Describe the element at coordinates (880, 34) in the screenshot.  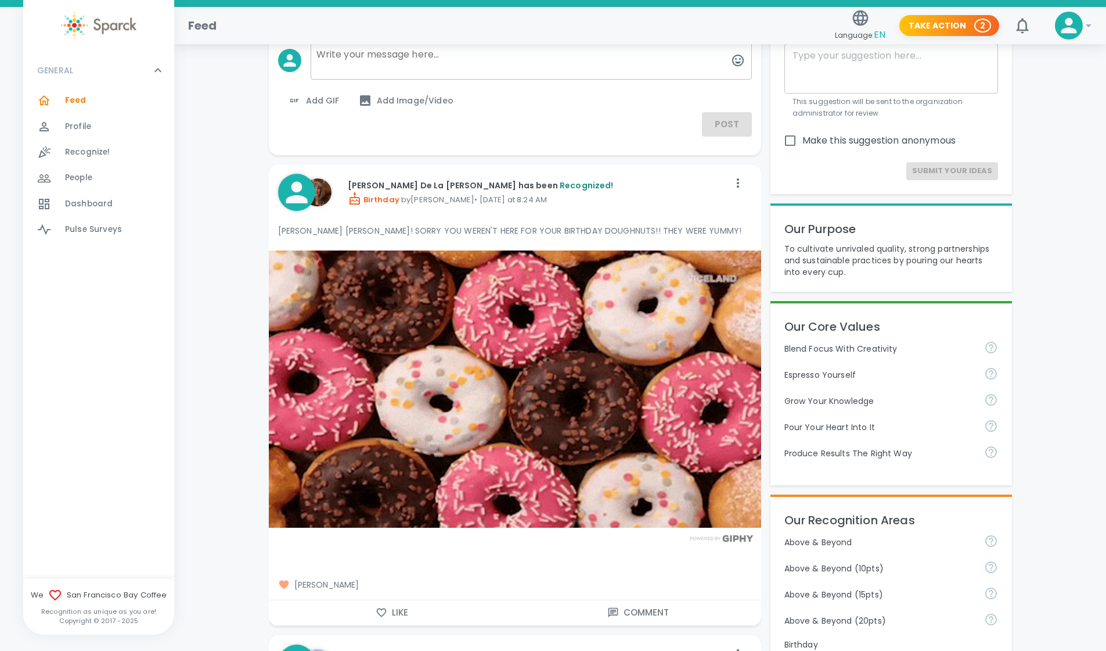
I see `span: EN` at that location.